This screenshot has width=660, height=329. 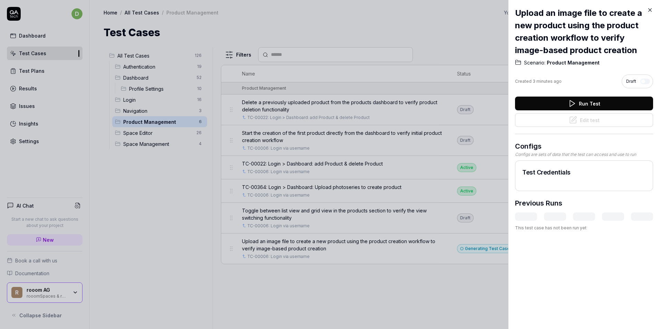 What do you see at coordinates (538, 203) in the screenshot?
I see `h3: Previous Runs` at bounding box center [538, 203].